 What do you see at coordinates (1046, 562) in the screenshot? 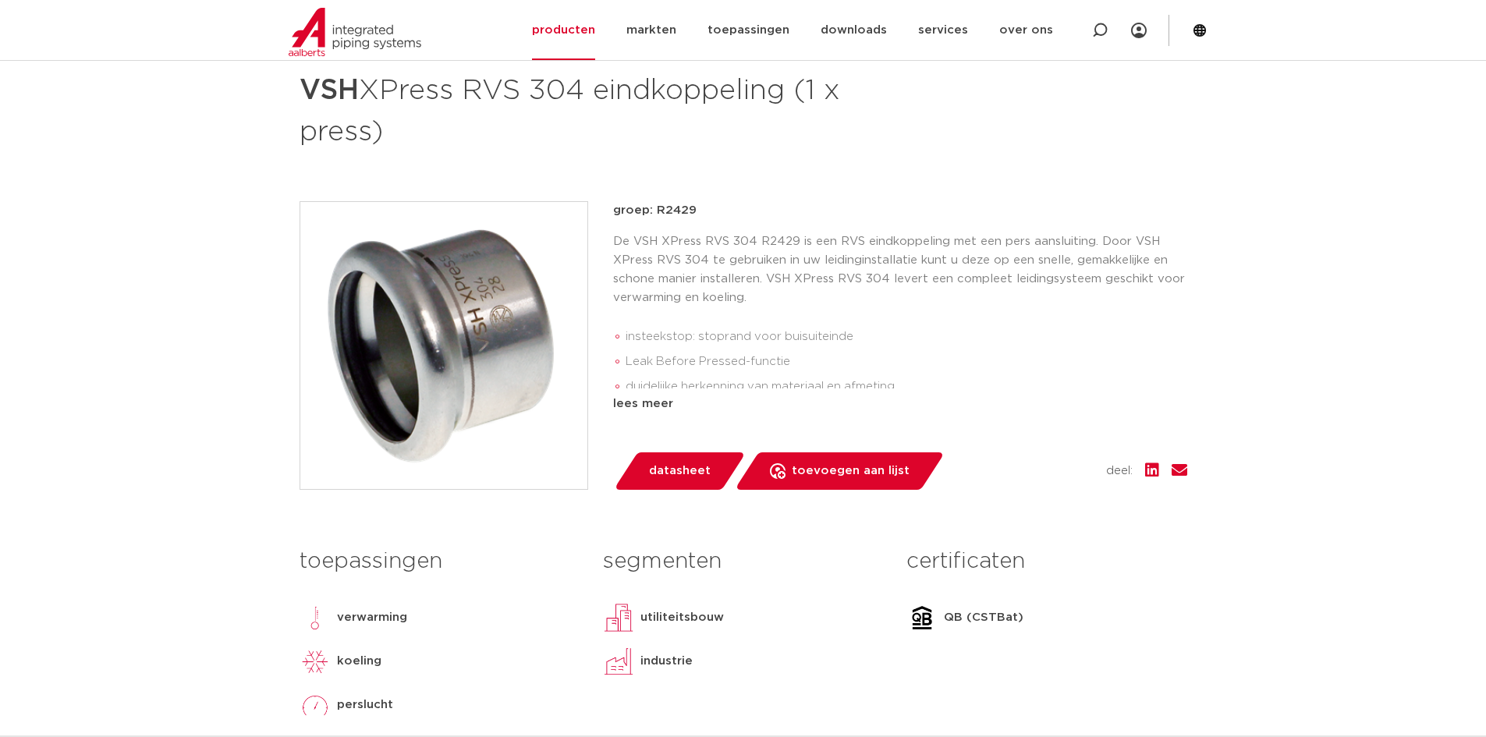
I see `h3: certificaten` at bounding box center [1046, 562].